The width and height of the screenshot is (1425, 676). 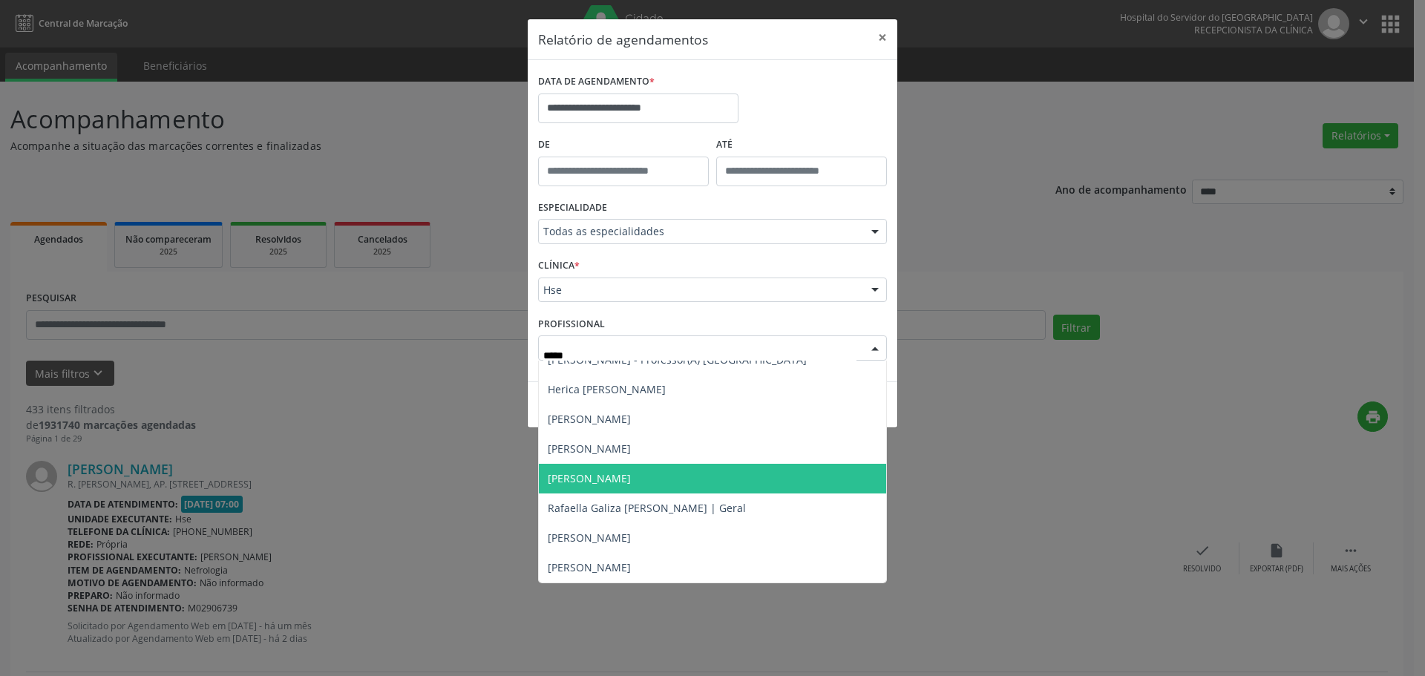 I want to click on span: Hse, so click(x=700, y=290).